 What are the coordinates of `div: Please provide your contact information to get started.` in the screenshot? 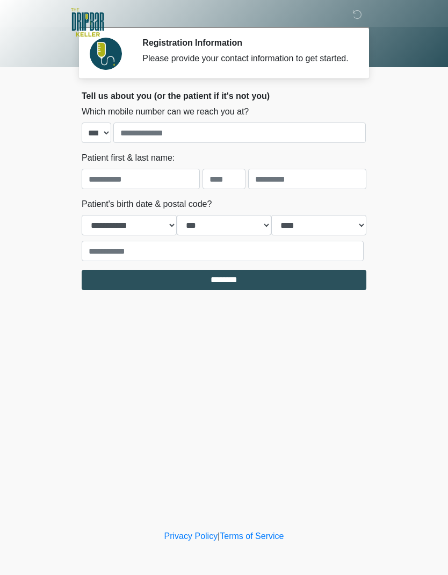 It's located at (246, 59).